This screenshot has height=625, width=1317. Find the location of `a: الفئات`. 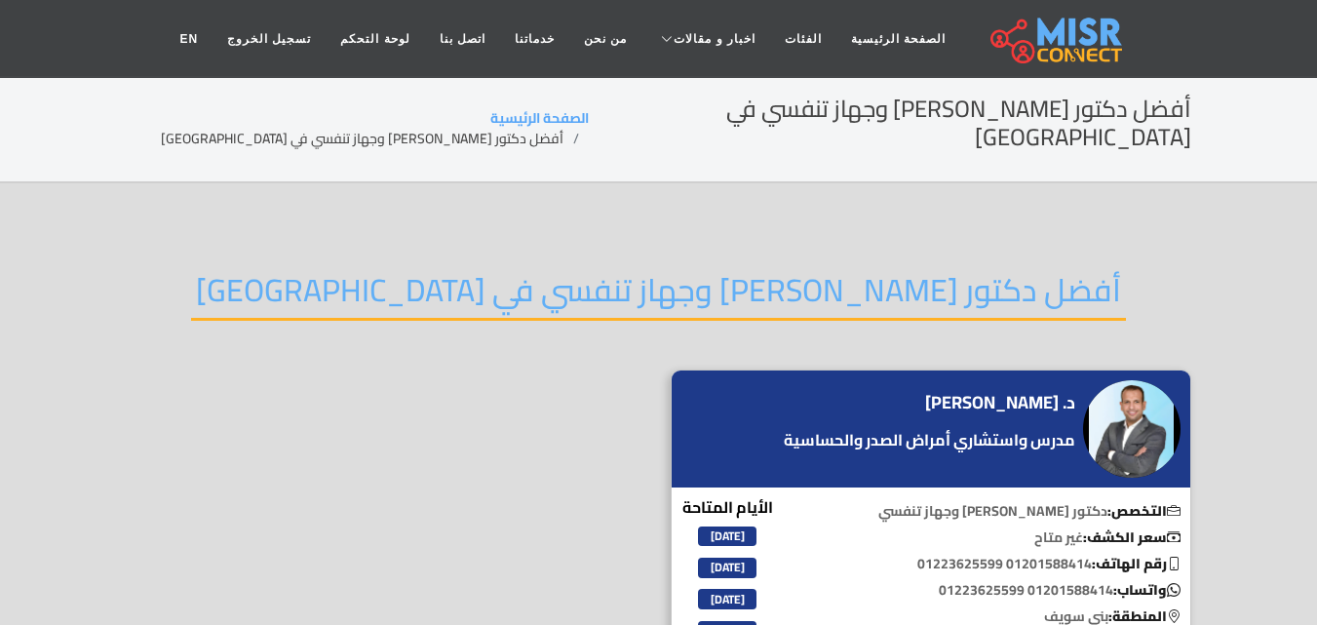

a: الفئات is located at coordinates (803, 39).